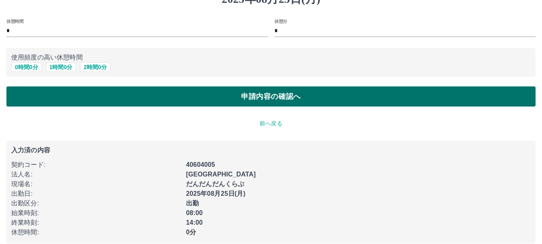 The image size is (542, 244). Describe the element at coordinates (271, 57) in the screenshot. I see `p: 使用頻度の高い休憩時間` at that location.